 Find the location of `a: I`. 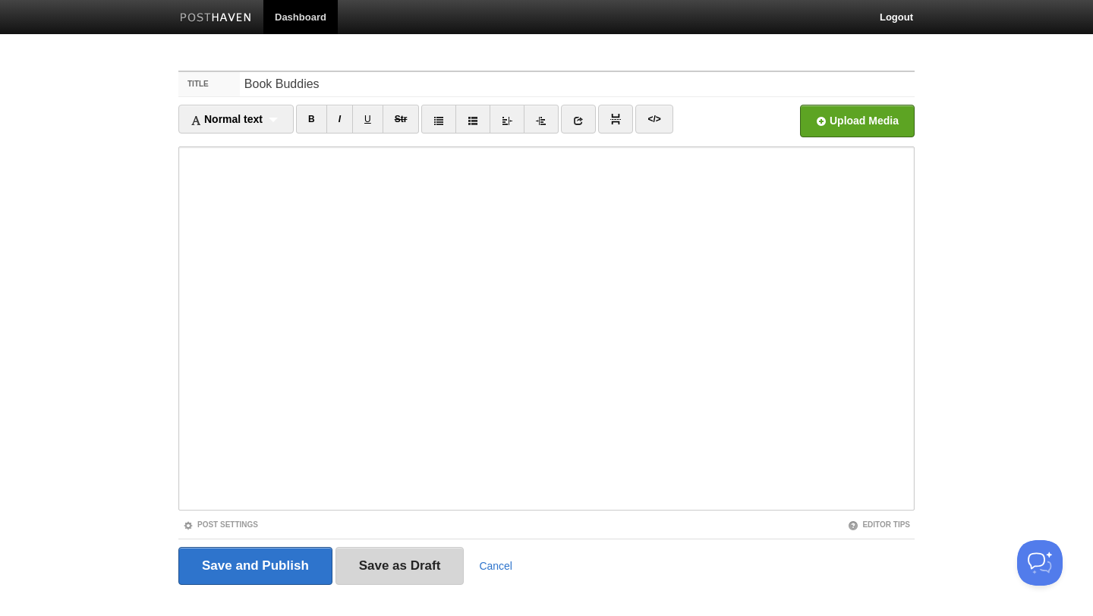

a: I is located at coordinates (339, 119).